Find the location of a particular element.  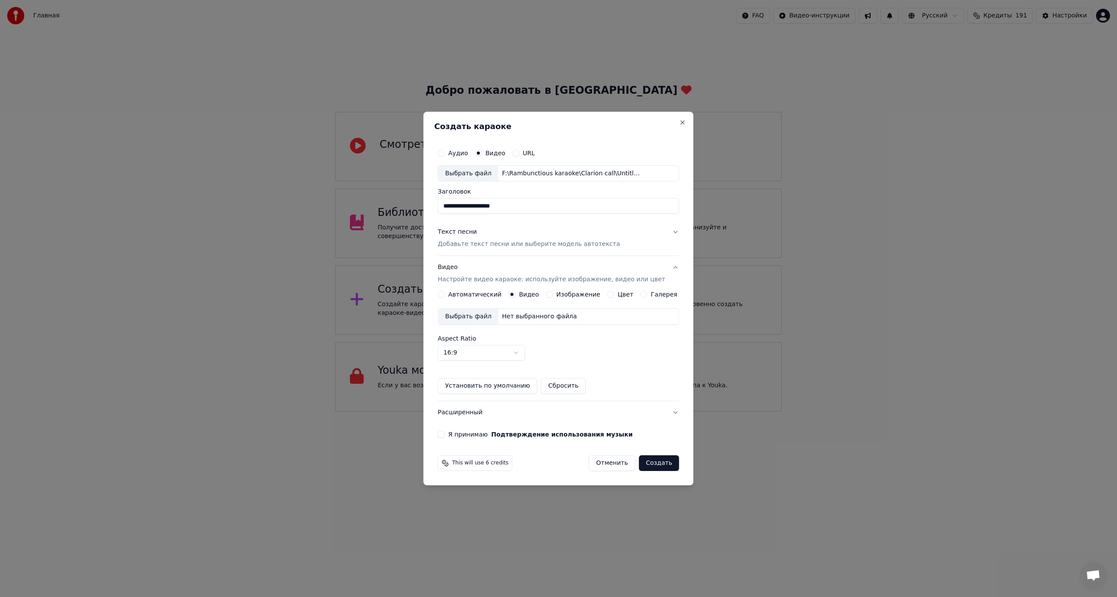

label: Автоматический is located at coordinates (475, 294).